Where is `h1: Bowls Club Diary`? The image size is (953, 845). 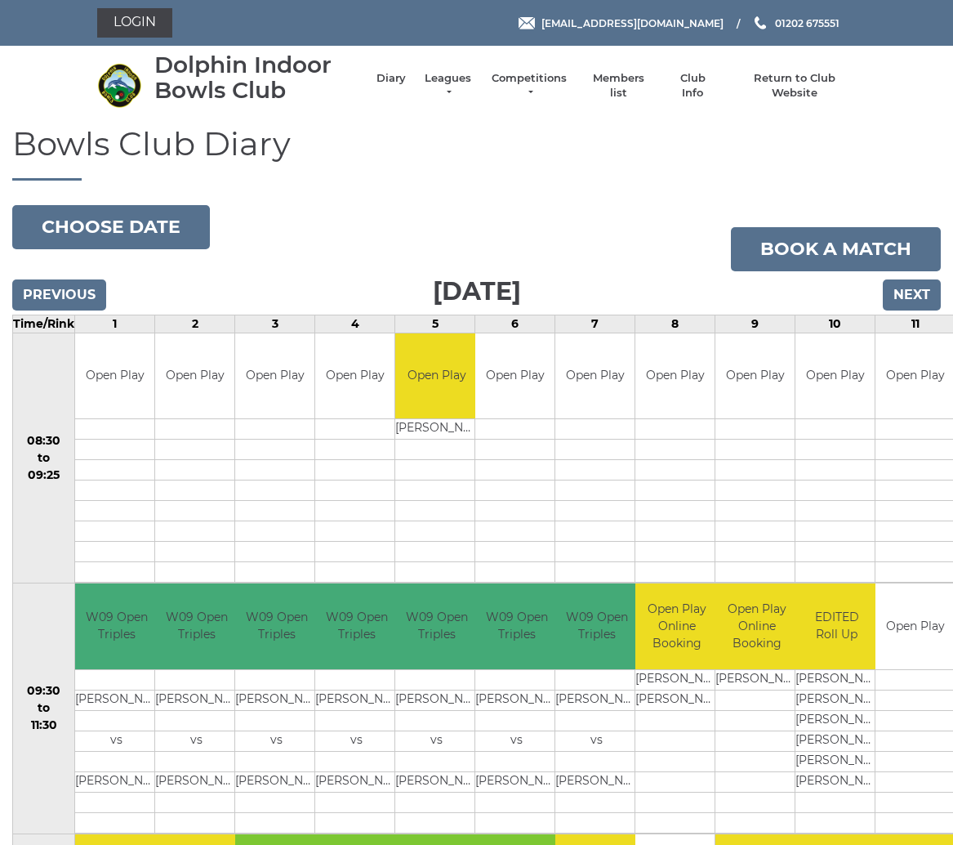 h1: Bowls Club Diary is located at coordinates (476, 153).